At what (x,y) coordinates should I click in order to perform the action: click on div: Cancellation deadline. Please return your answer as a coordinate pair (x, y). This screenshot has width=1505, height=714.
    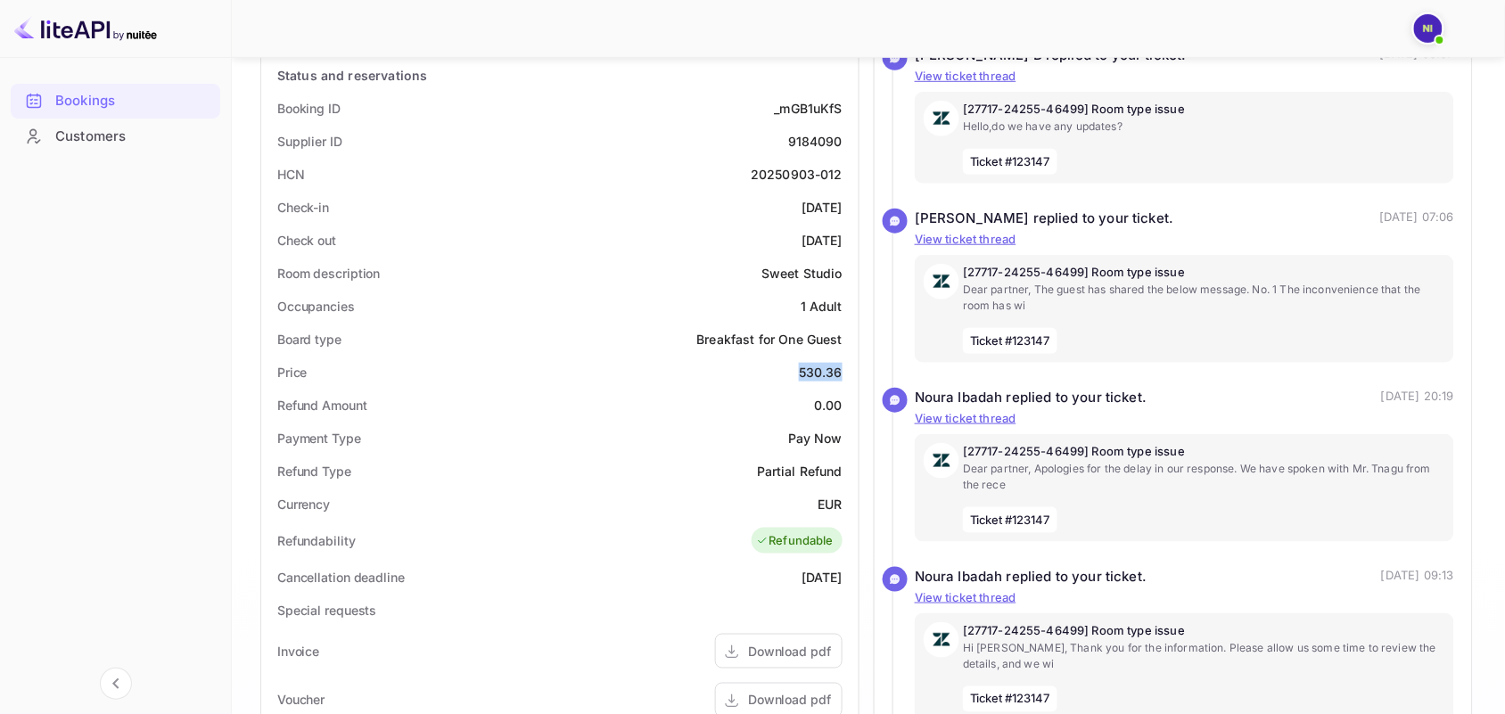
    Looking at the image, I should click on (341, 577).